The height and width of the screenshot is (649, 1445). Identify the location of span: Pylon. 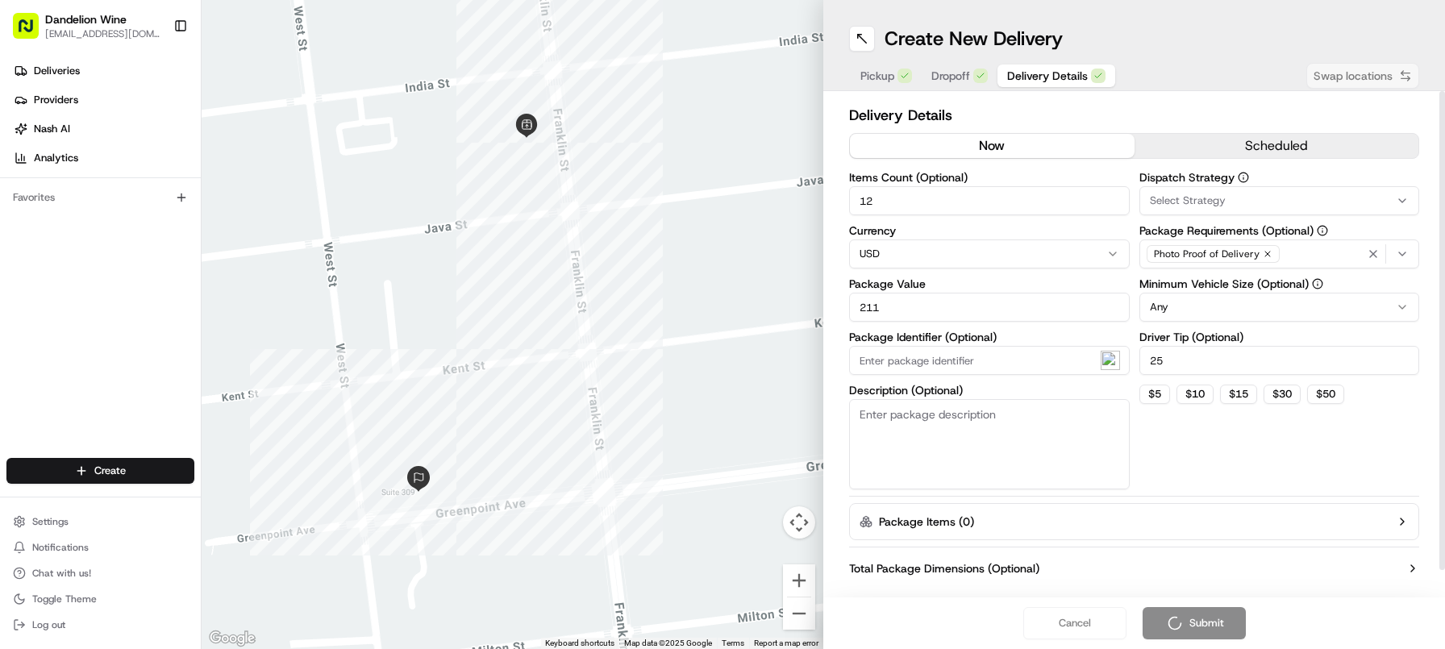
(177, 405).